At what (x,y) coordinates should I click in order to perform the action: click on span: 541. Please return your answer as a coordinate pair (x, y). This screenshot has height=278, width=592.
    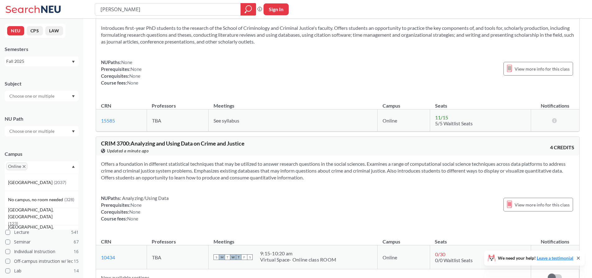
    Looking at the image, I should click on (75, 232).